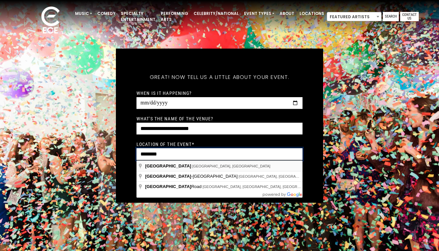 The width and height of the screenshot is (439, 251). I want to click on label: Location of the event, so click(165, 144).